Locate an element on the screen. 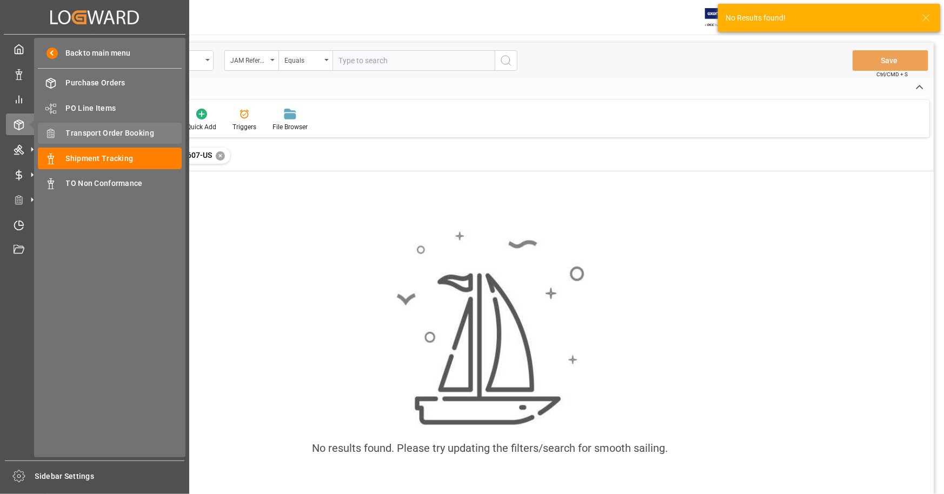 This screenshot has height=494, width=944. a: Timeslot Management V2 is located at coordinates (95, 224).